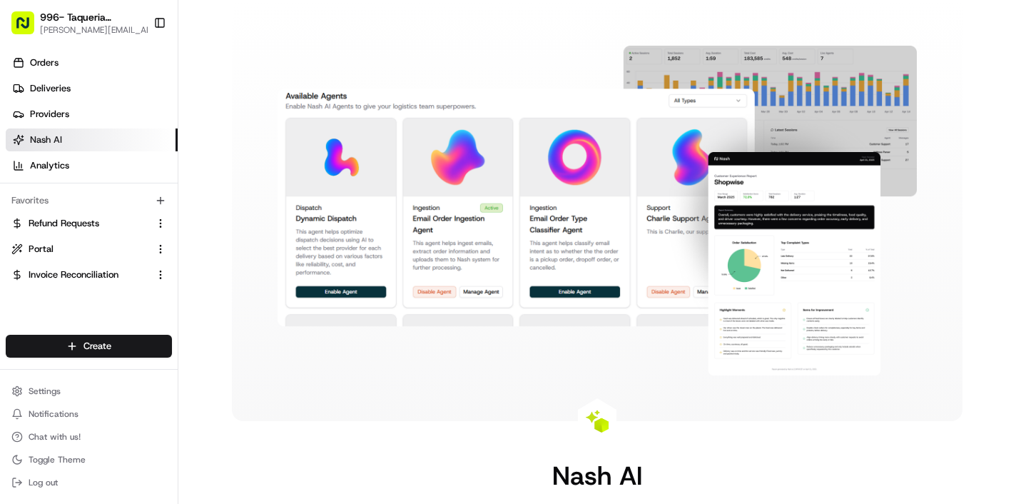  Describe the element at coordinates (64, 223) in the screenshot. I see `span: Refund Requests` at that location.